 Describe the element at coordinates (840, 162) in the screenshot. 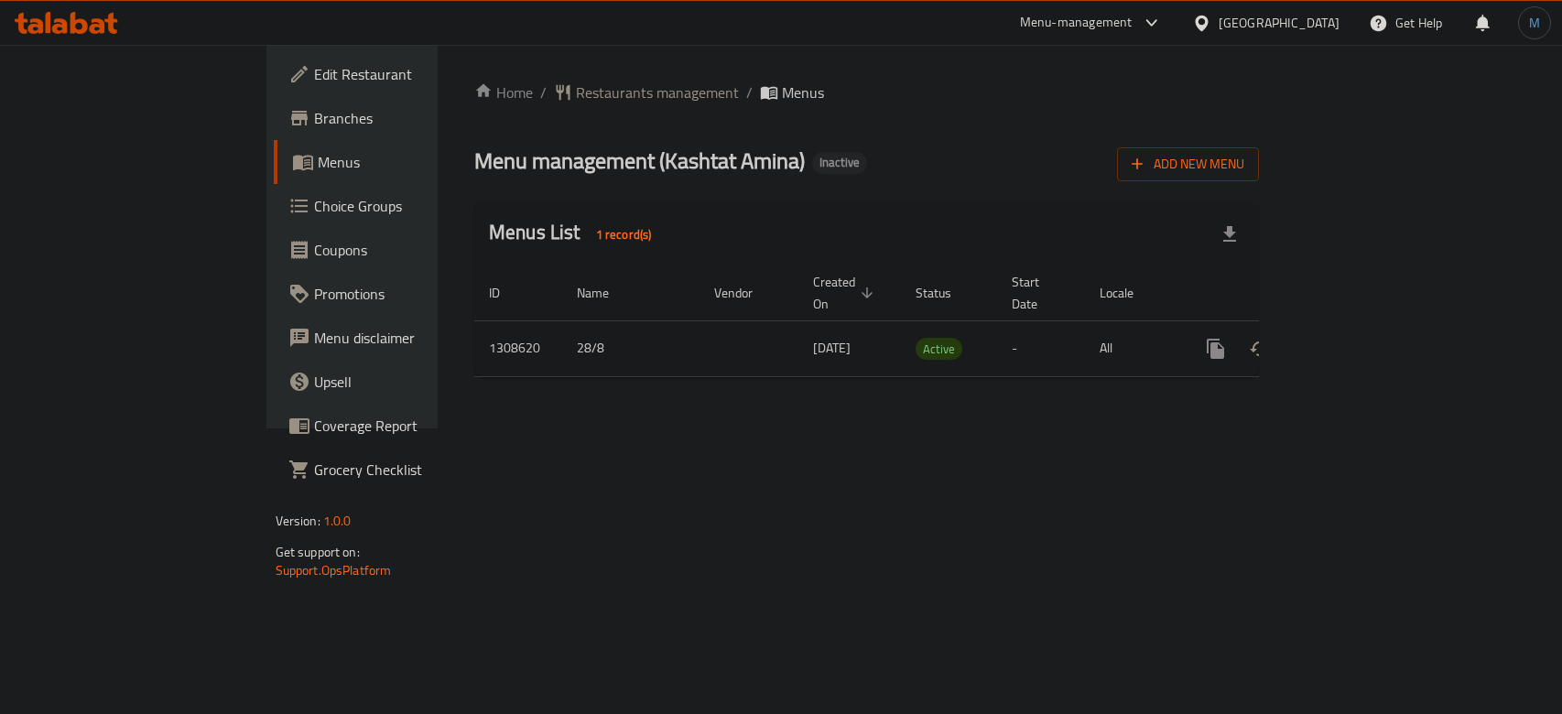

I see `span: Inactive` at that location.